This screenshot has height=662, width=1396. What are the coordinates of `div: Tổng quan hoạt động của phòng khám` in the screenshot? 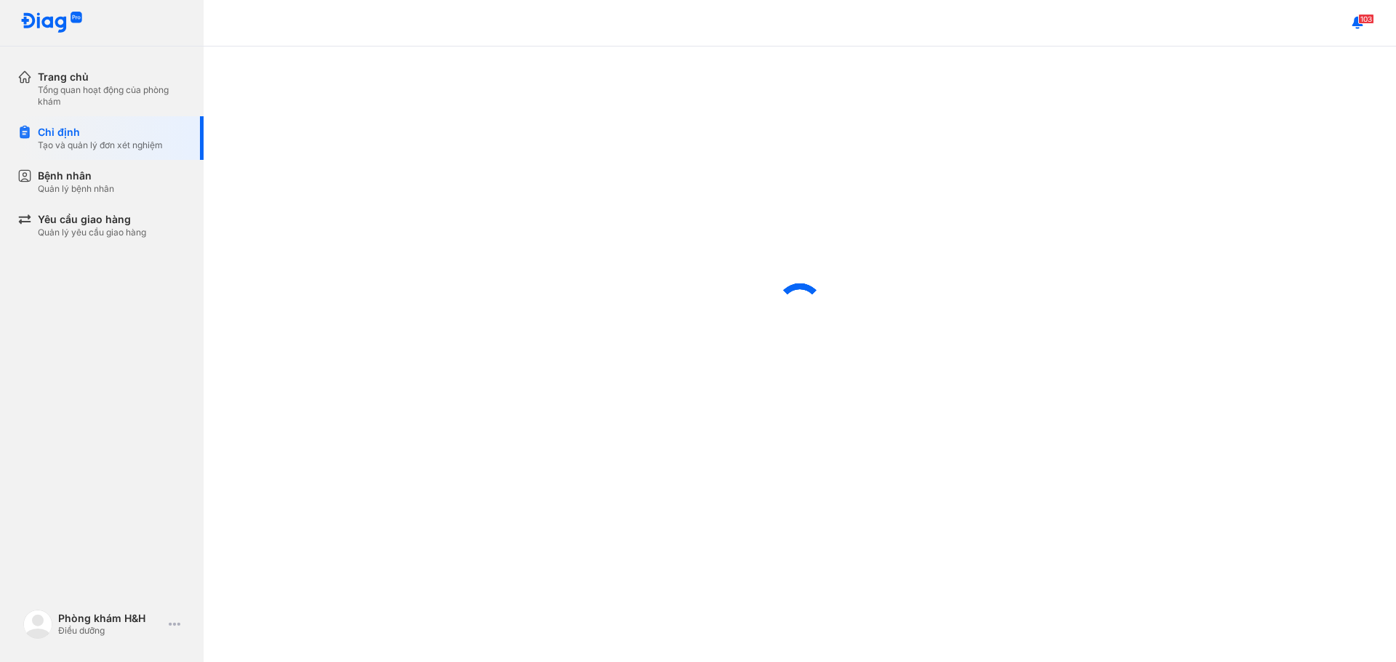 It's located at (112, 96).